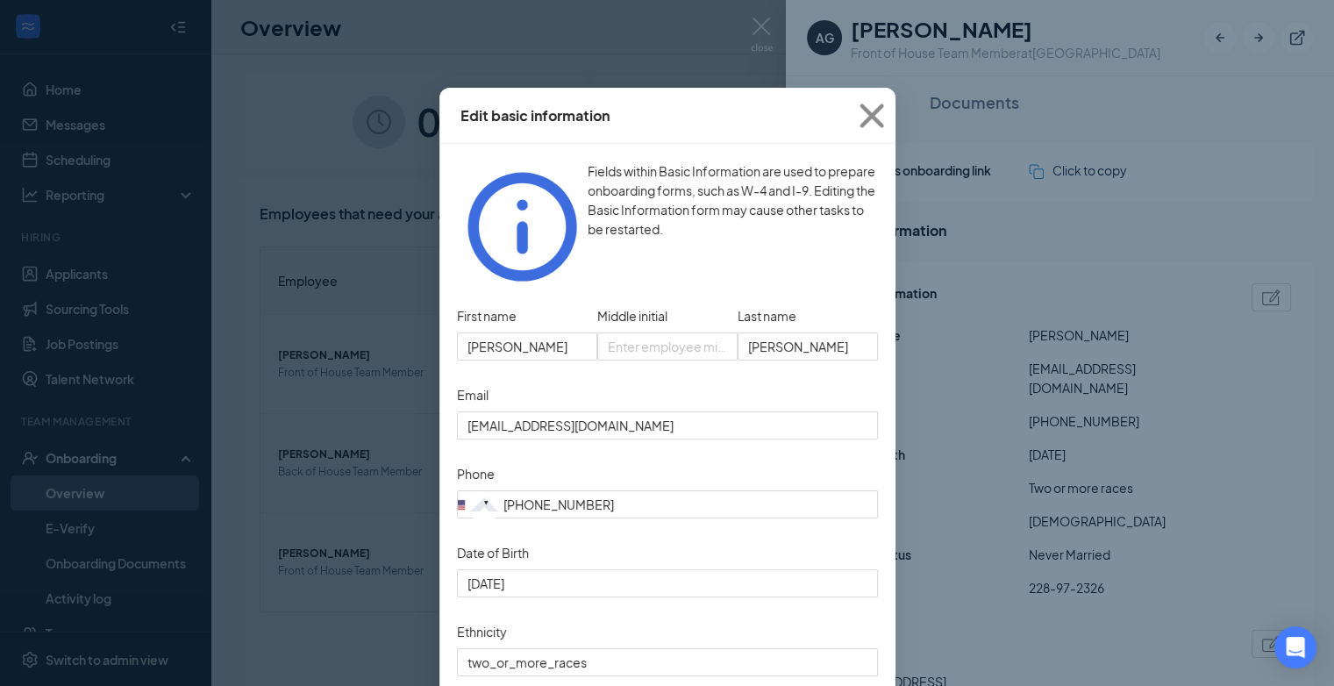  I want to click on input: (201) 555-0123, so click(667, 504).